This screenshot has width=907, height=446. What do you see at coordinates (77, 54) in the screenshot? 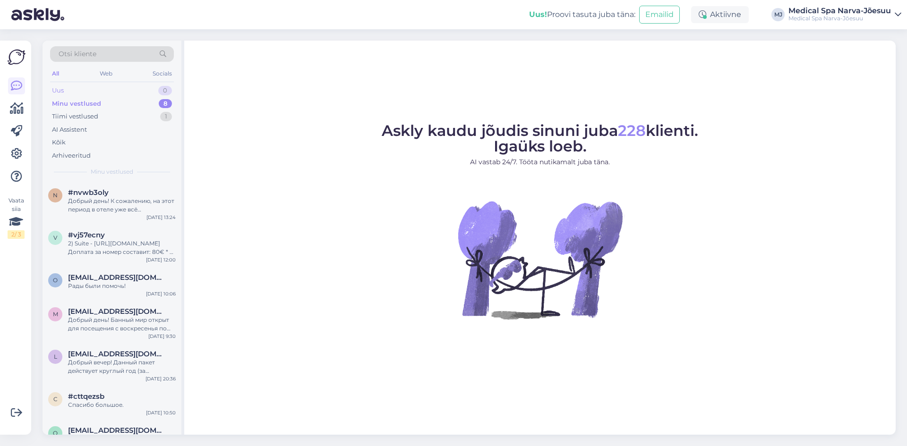
I see `span: Otsi kliente` at bounding box center [77, 54].